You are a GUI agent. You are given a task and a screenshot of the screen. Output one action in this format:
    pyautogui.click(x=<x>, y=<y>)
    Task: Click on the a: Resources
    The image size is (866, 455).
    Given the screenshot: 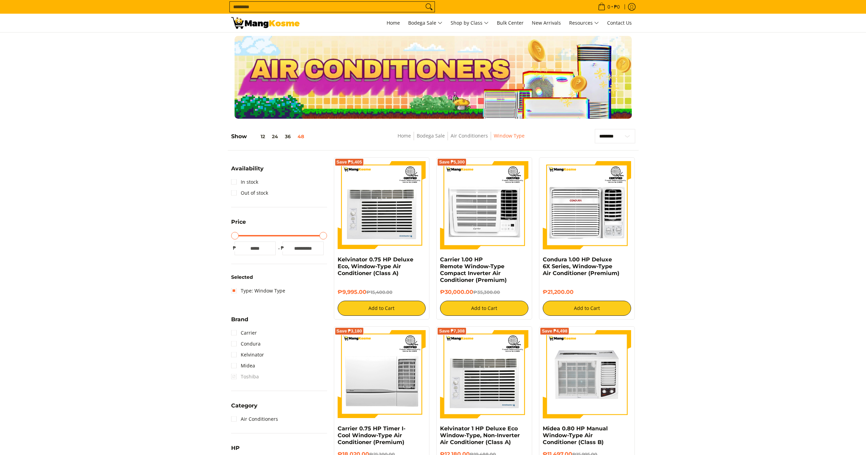 What is the action you would take?
    pyautogui.click(x=584, y=23)
    